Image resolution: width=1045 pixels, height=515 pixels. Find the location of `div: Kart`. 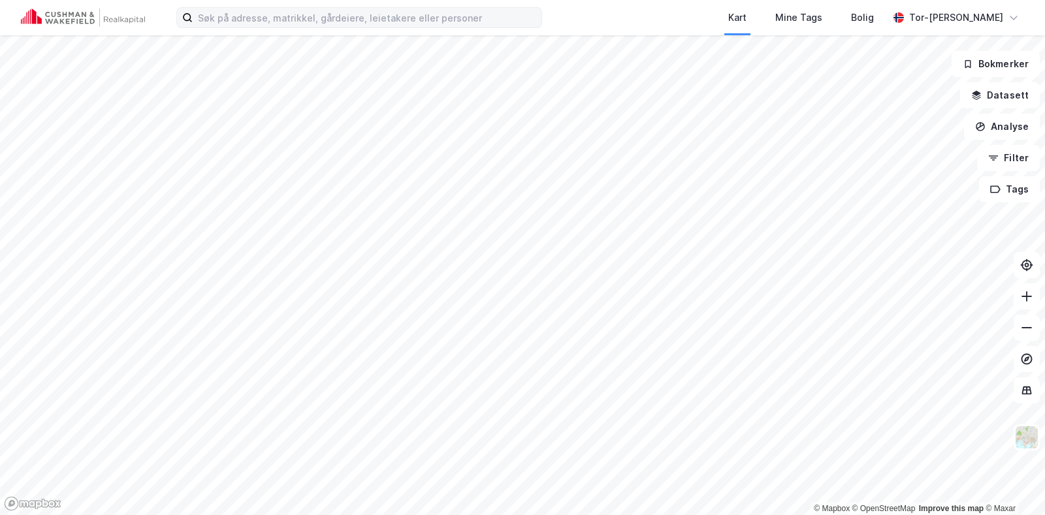

div: Kart is located at coordinates (737, 18).